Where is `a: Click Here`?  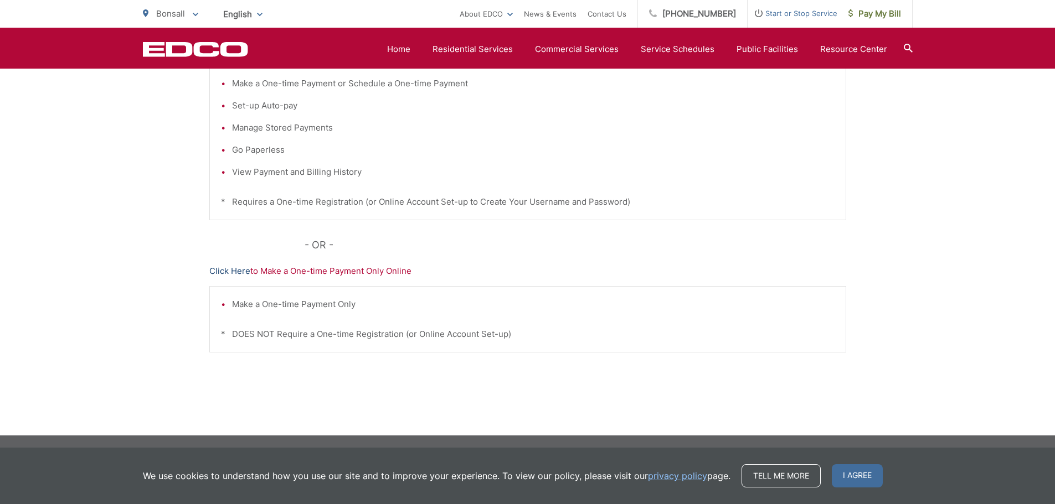
a: Click Here is located at coordinates (230, 271).